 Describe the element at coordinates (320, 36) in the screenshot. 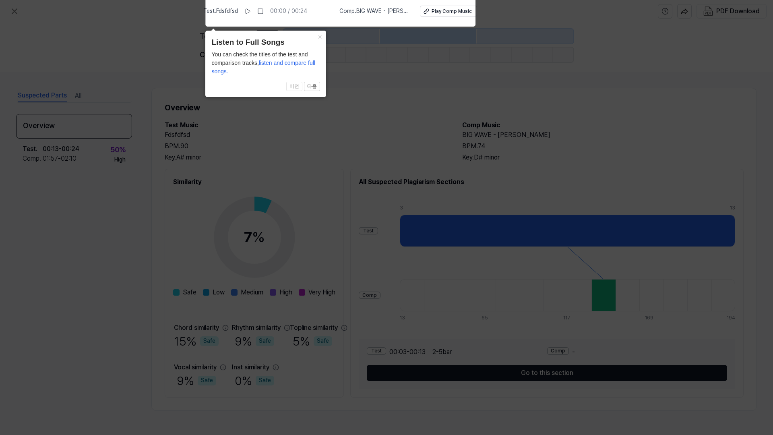

I see `button: Close` at that location.